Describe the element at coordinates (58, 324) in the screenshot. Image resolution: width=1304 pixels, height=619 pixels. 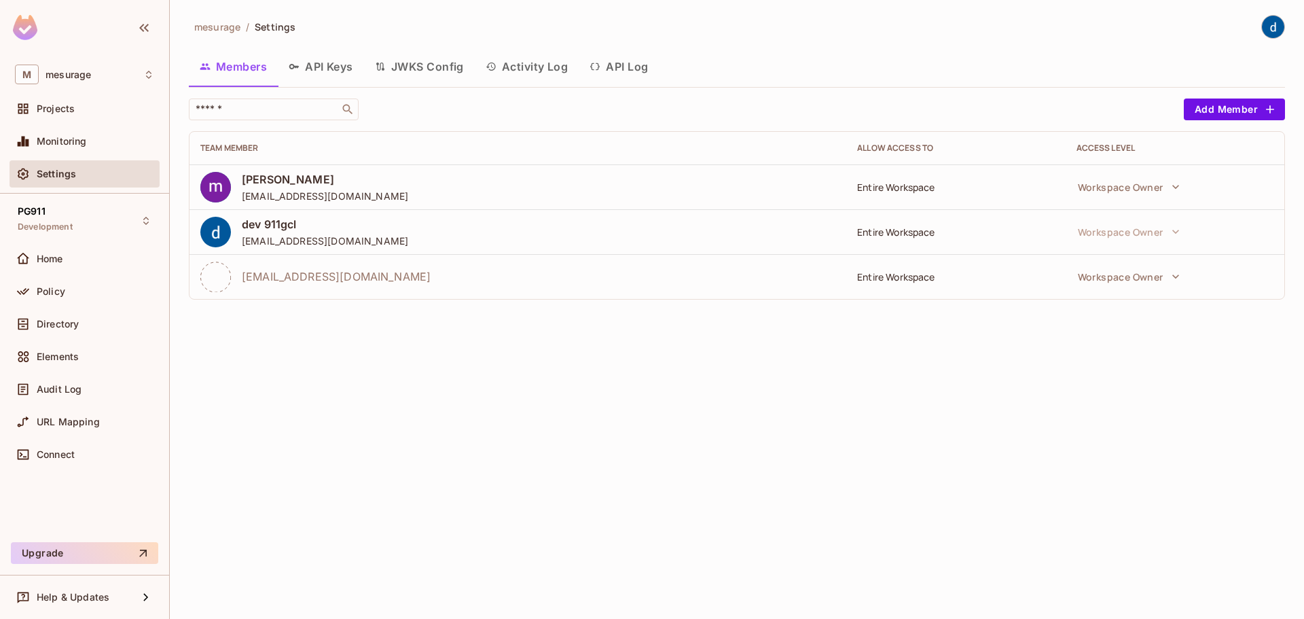
I see `span: Directory` at that location.